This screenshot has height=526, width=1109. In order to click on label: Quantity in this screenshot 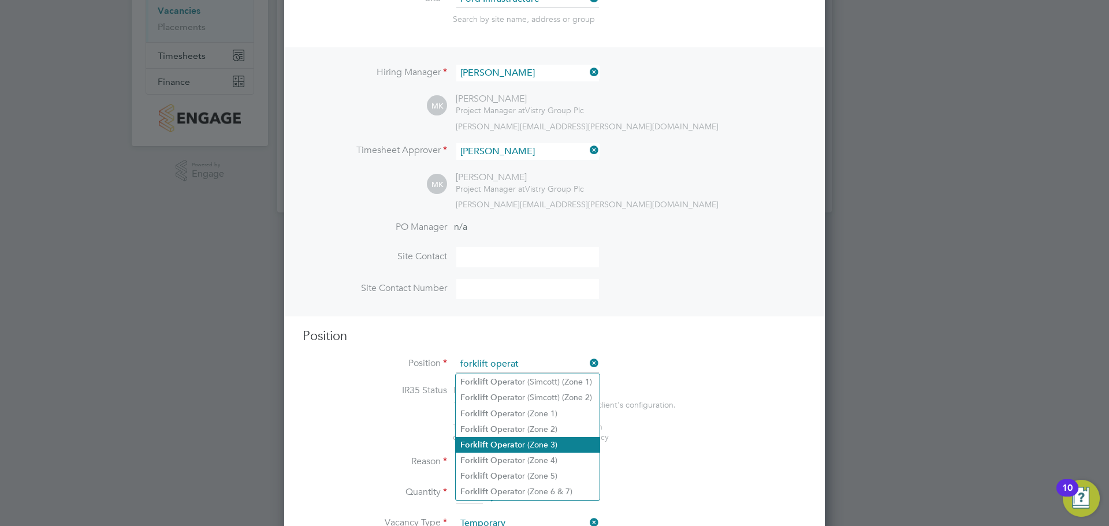, I will do `click(375, 492)`.